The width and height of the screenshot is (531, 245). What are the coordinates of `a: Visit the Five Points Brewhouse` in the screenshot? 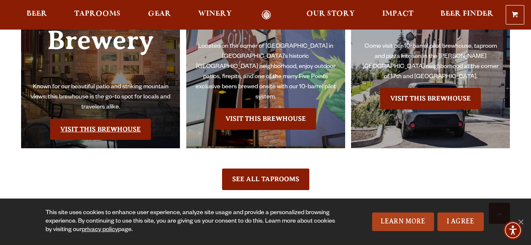 It's located at (266, 119).